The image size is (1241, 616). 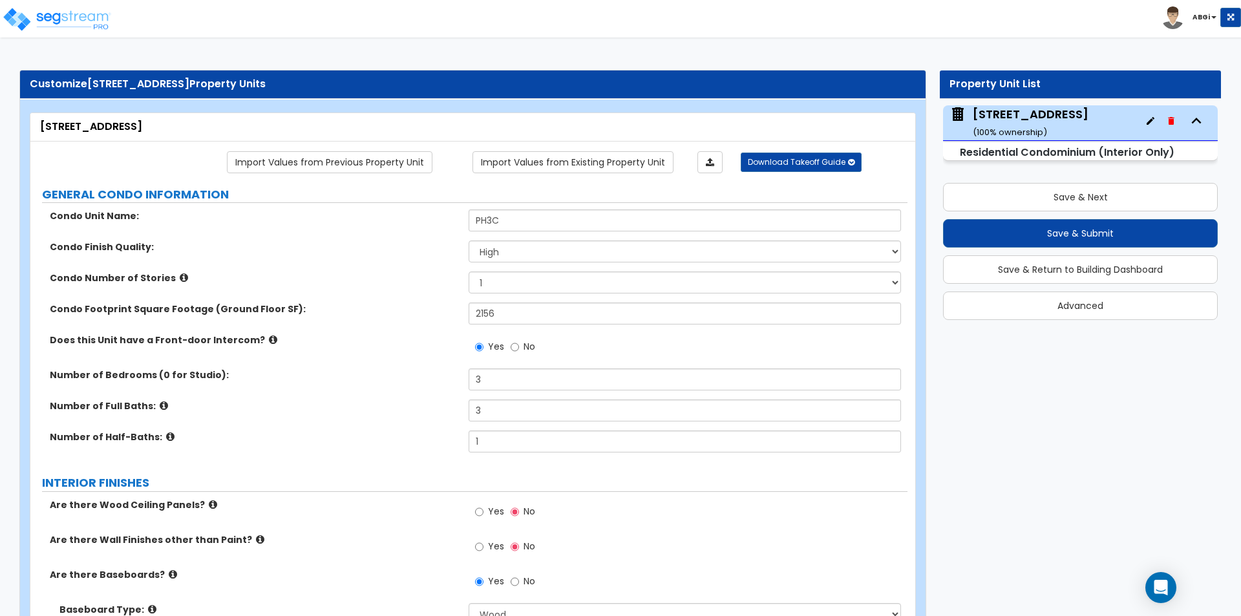 I want to click on small: Residential Condominium (Interior Only), so click(x=1068, y=152).